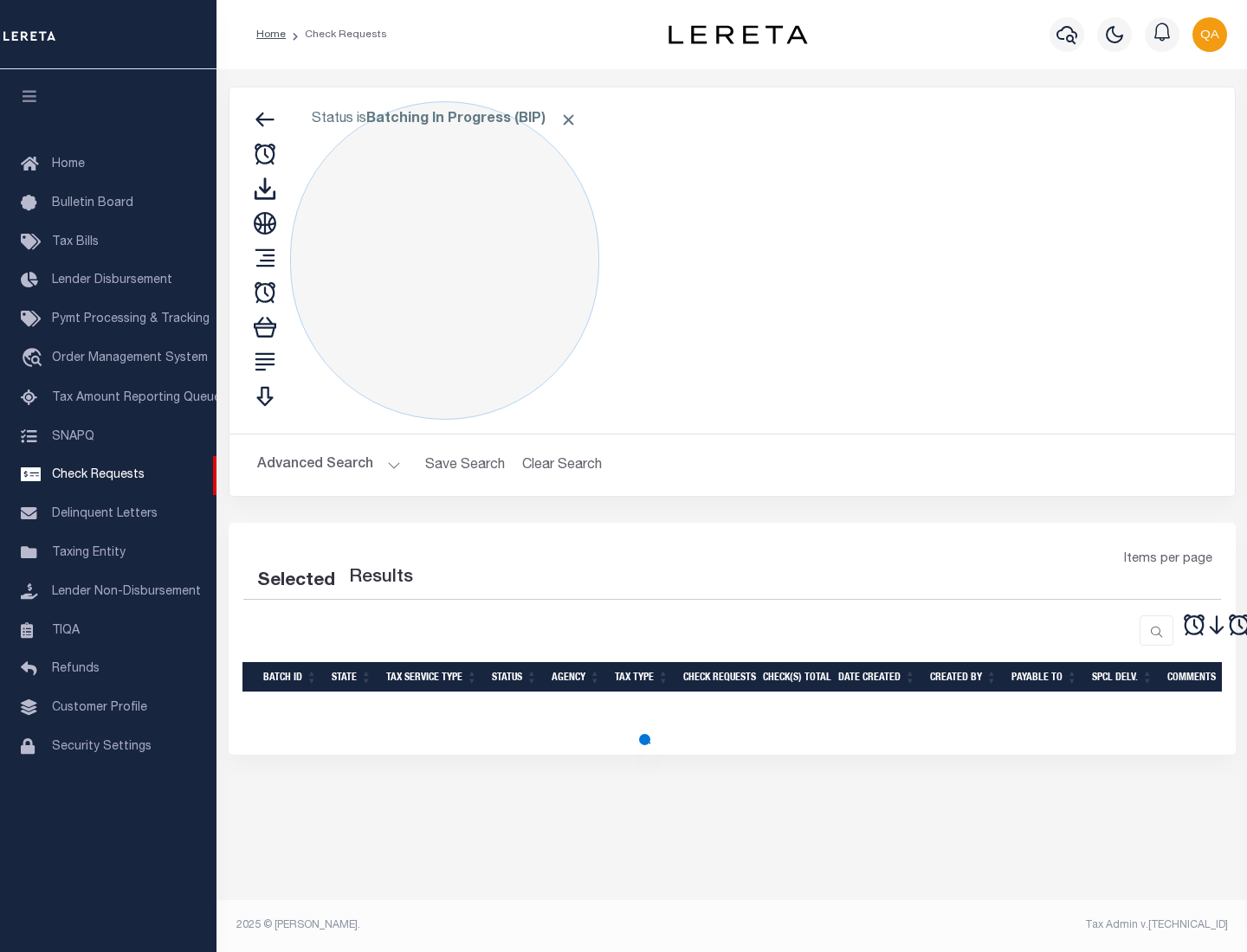  What do you see at coordinates (290, 677) in the screenshot?
I see `th: Batch Id` at bounding box center [290, 677].